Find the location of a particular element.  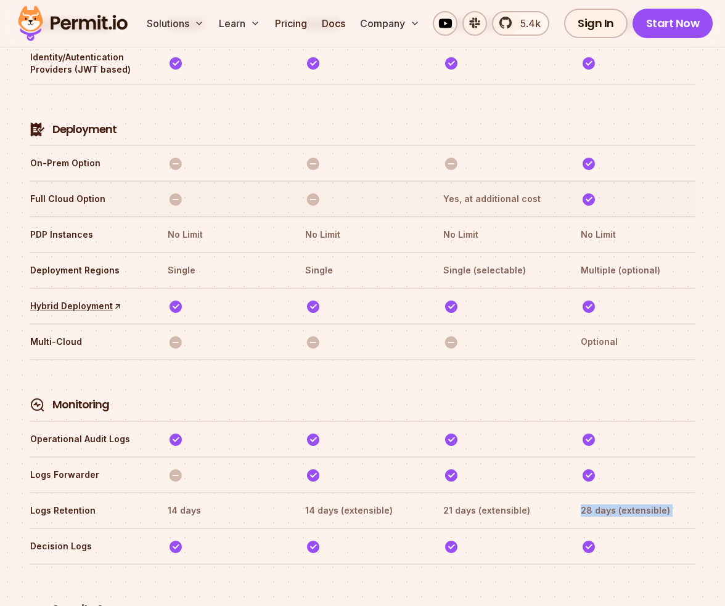

a: Hybrid Deployment↑ is located at coordinates (76, 306).